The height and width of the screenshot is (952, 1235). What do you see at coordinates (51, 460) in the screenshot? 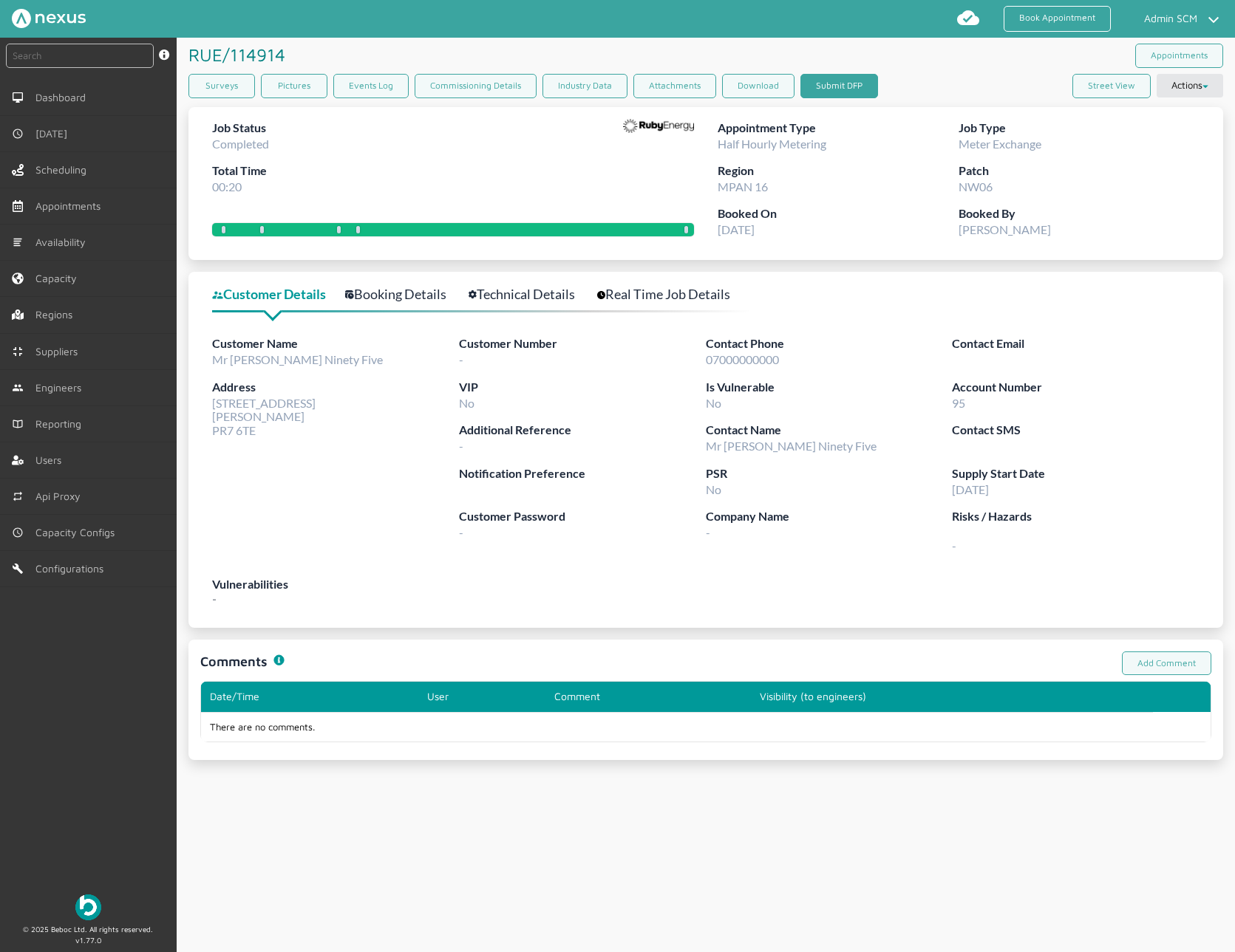
I see `span: Users` at bounding box center [51, 460].